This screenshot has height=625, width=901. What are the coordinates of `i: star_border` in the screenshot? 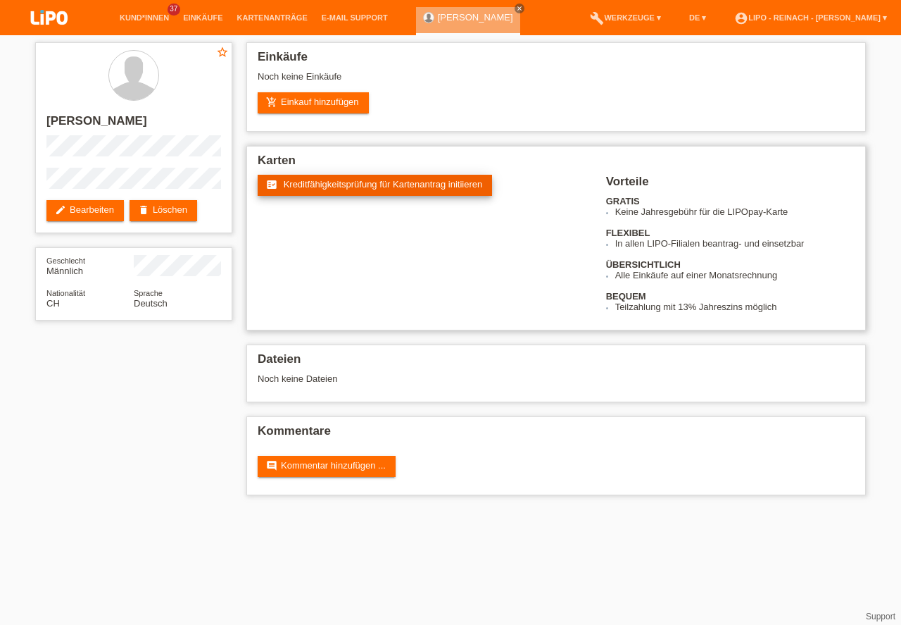 It's located at (223, 52).